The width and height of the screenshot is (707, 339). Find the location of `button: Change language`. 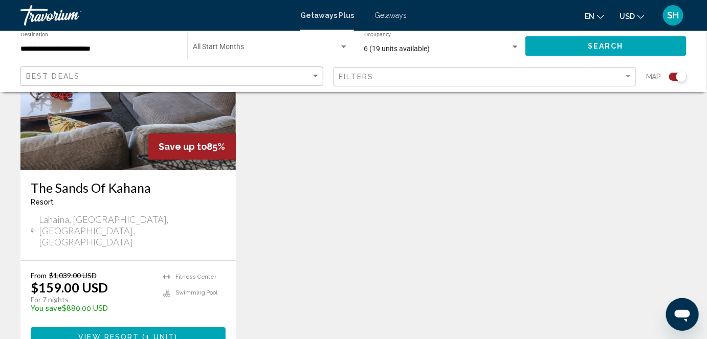

button: Change language is located at coordinates (595, 16).